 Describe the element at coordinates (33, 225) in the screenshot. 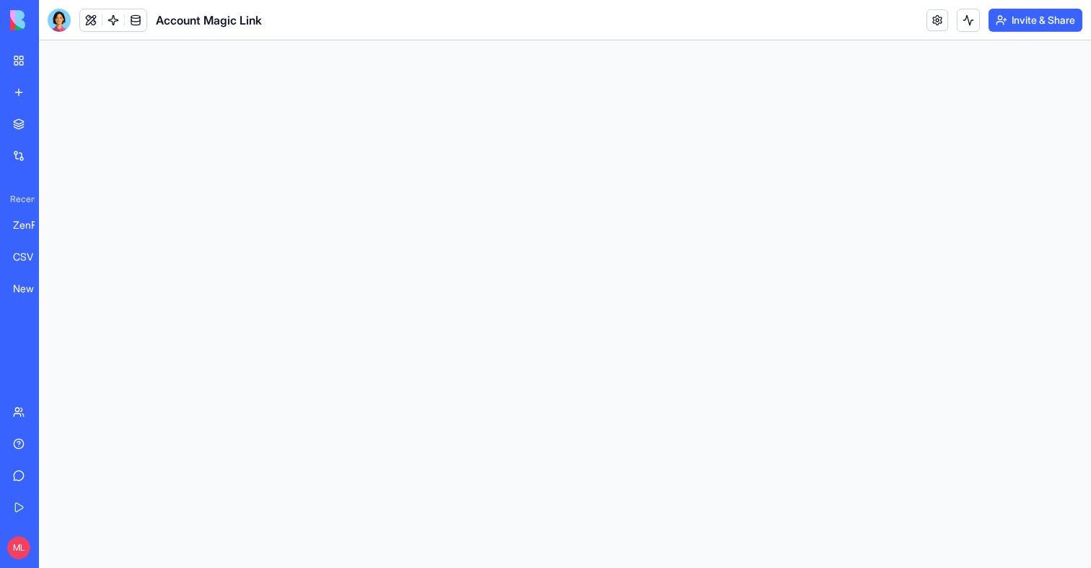

I see `a: ZenFlow` at that location.